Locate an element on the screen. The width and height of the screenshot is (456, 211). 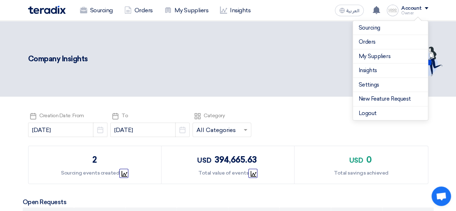
div: 2 is located at coordinates (95, 160).